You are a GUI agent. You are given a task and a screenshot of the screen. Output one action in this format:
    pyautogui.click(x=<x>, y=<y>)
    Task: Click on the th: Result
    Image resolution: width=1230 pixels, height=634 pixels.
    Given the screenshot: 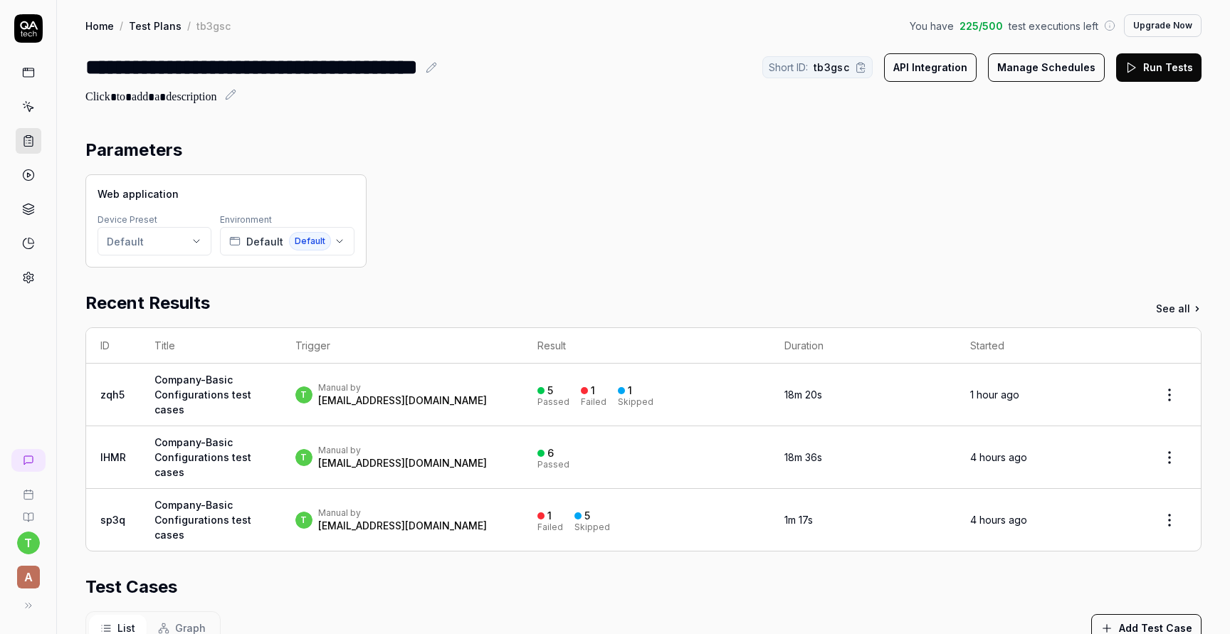 What is the action you would take?
    pyautogui.click(x=646, y=346)
    